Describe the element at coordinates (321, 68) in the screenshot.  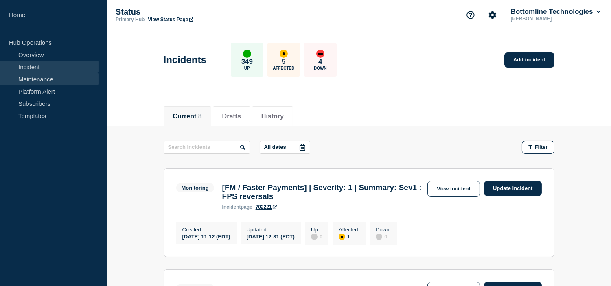
I see `p: Down` at that location.